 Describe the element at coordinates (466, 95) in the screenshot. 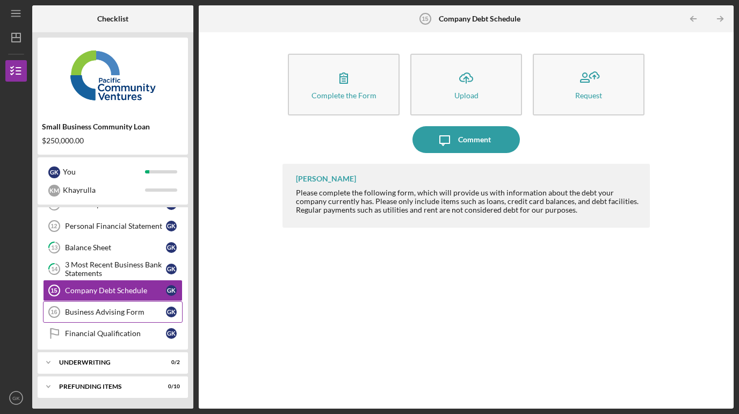

I see `div: Upload` at that location.